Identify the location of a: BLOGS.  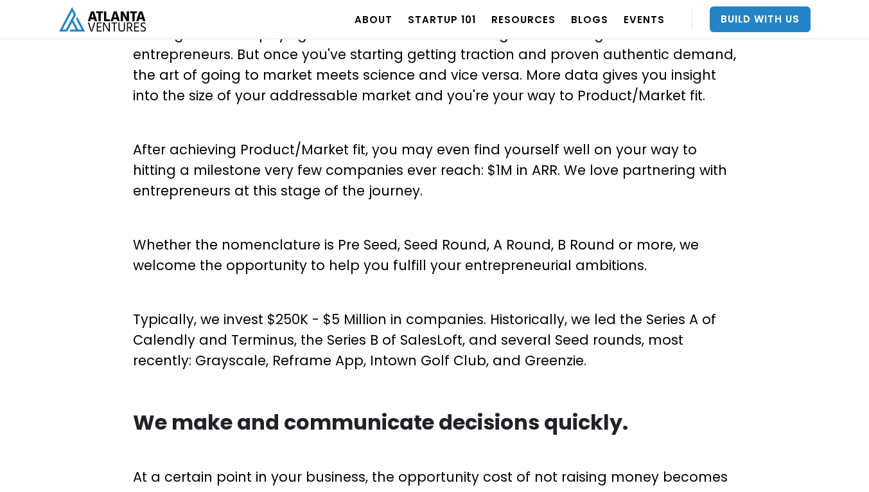
(590, 19).